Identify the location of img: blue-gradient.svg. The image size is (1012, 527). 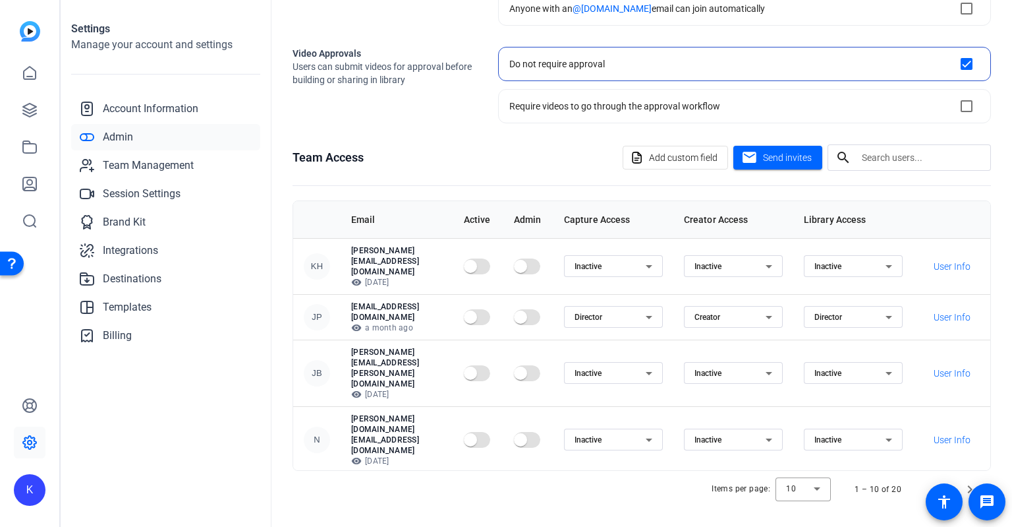
(30, 31).